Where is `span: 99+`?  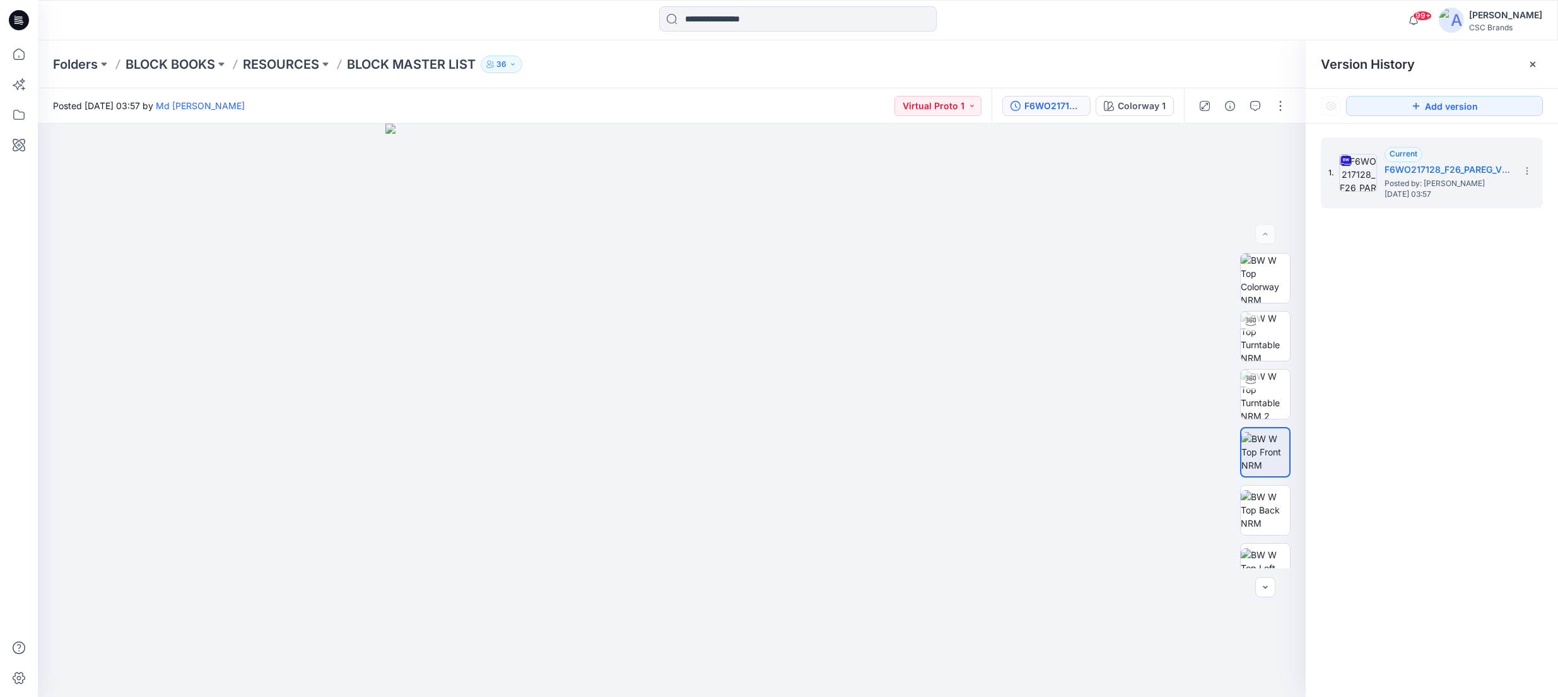
span: 99+ is located at coordinates (1423, 16).